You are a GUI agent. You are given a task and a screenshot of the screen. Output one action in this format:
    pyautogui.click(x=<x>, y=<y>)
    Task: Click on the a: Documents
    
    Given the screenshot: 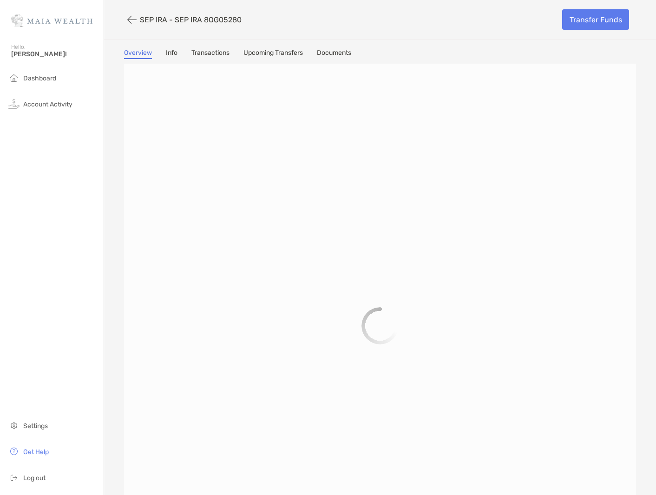 What is the action you would take?
    pyautogui.click(x=334, y=54)
    